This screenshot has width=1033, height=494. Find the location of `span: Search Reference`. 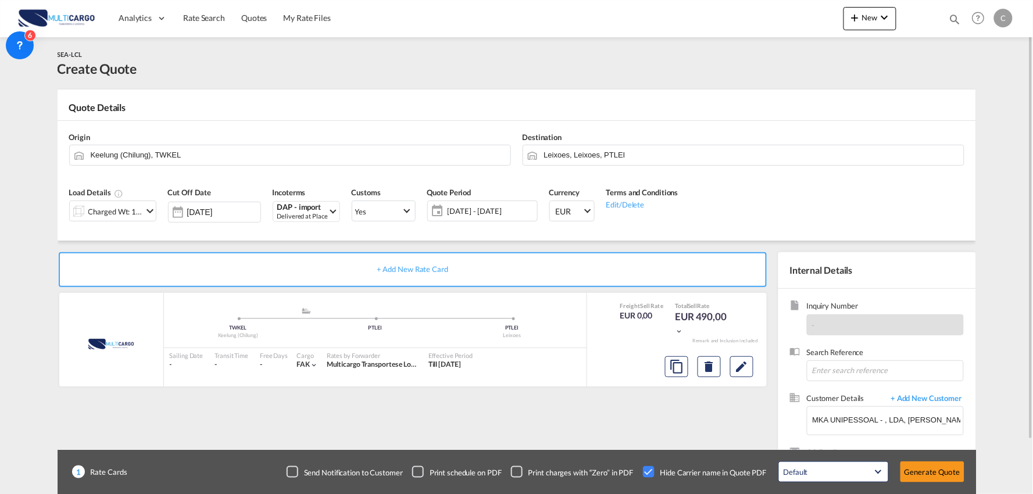

span: Search Reference is located at coordinates (885, 353).